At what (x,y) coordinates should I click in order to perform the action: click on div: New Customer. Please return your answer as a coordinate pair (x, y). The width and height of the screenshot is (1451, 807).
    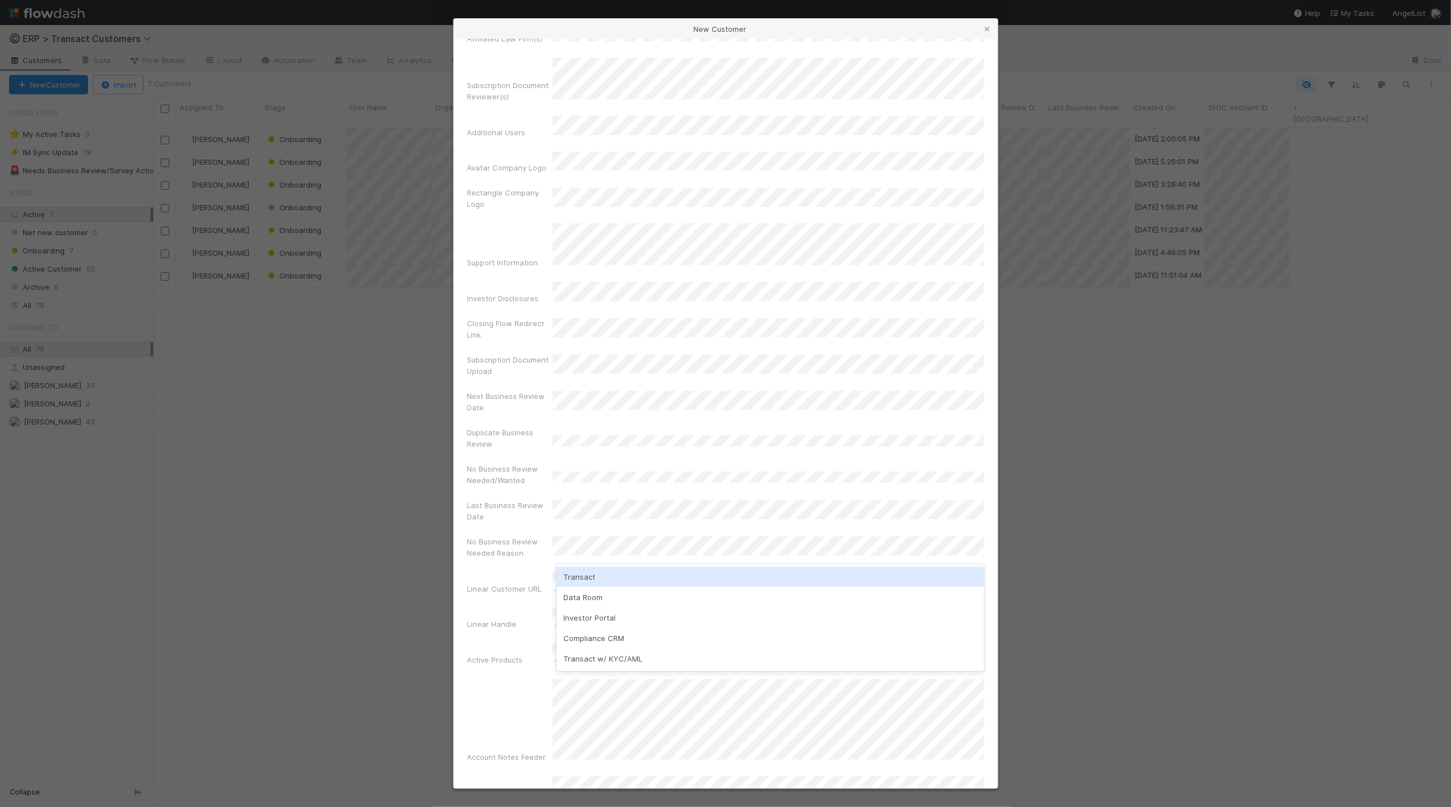
    Looking at the image, I should click on (726, 29).